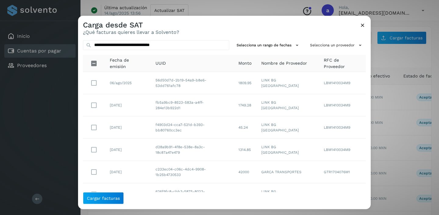  What do you see at coordinates (192, 128) in the screenshot?
I see `td: f4903d24-cca7-521d-b393-bb80760cc3ec` at bounding box center [192, 128].